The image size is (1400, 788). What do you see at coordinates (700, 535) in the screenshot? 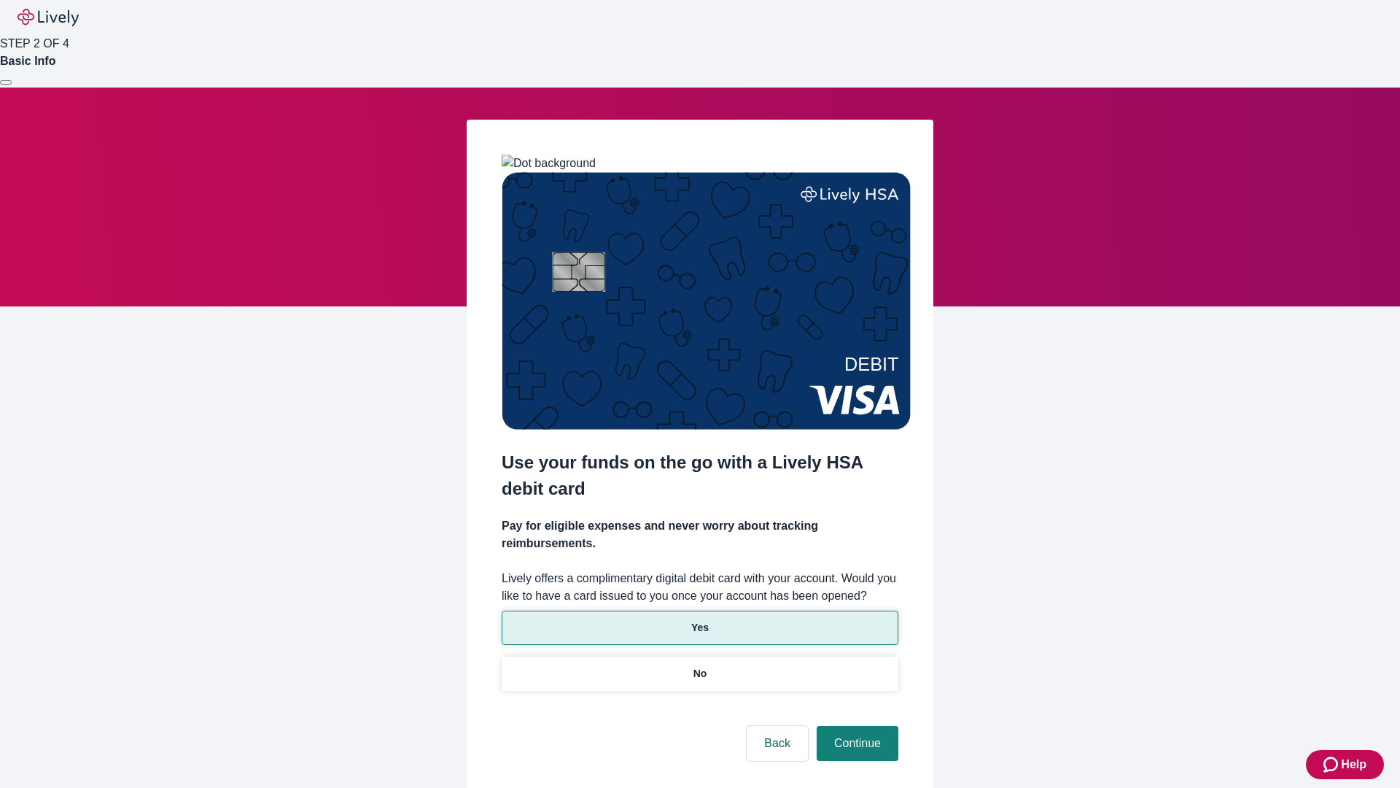
I see `h4: Pay for eligible expenses and never worry about tracking reimbursements.` at bounding box center [700, 535].